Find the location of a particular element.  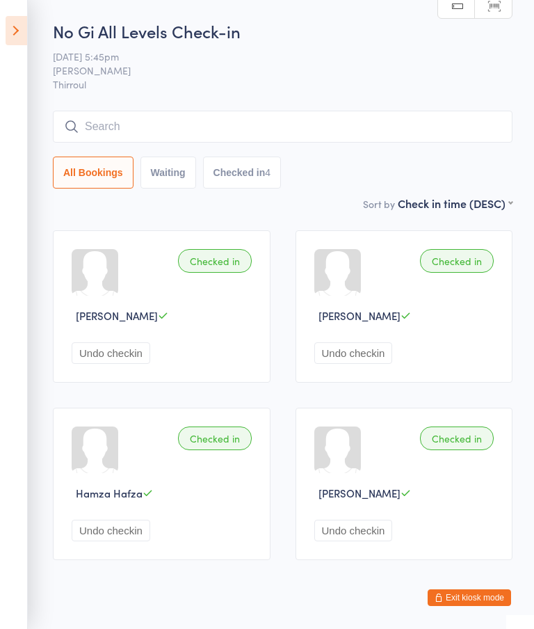

button: Waiting is located at coordinates (168, 172).